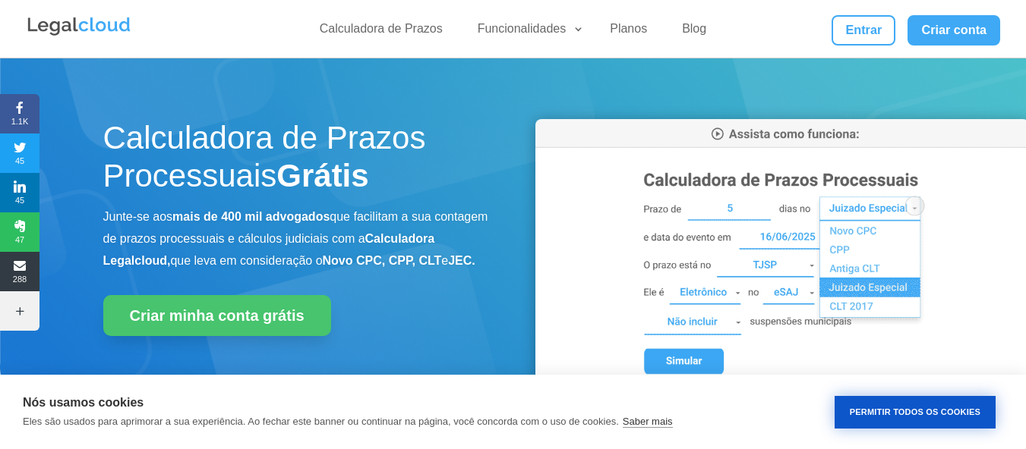 The image size is (1026, 449). I want to click on b: Novo CPC, CPP, CLT, so click(382, 260).